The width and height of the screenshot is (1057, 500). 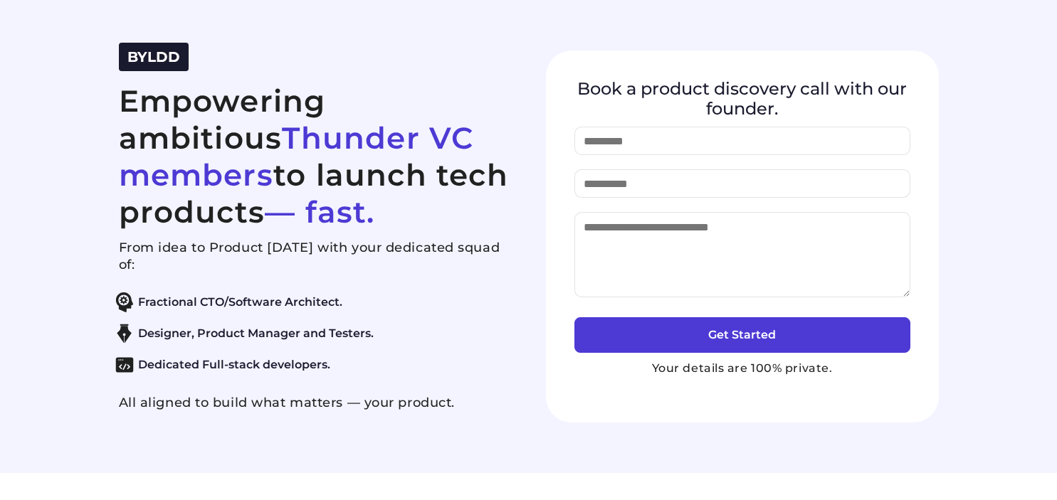 I want to click on h4: Book a product discovery call with our founder., so click(x=742, y=98).